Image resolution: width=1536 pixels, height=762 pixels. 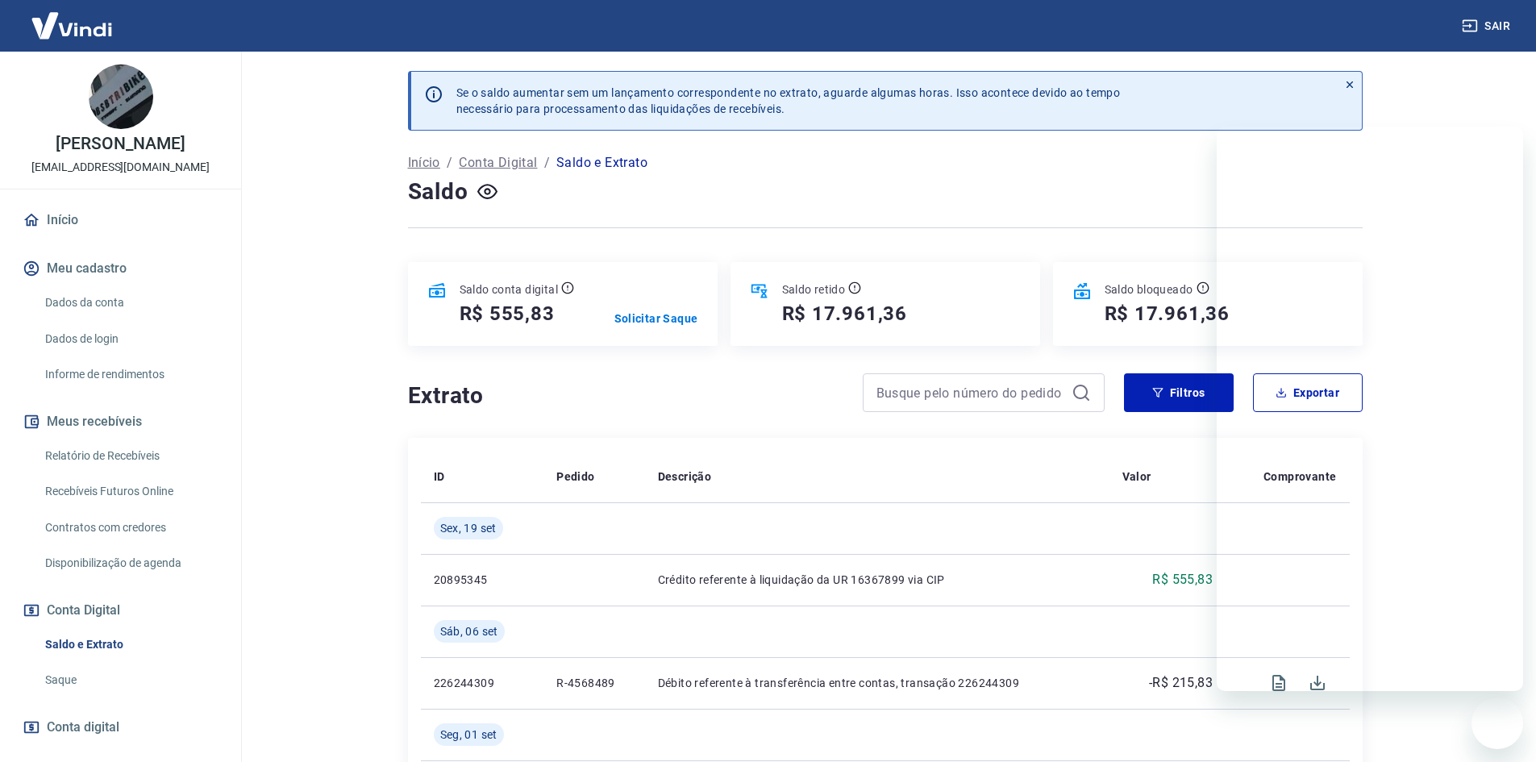 What do you see at coordinates (498, 163) in the screenshot?
I see `p: Conta Digital` at bounding box center [498, 163].